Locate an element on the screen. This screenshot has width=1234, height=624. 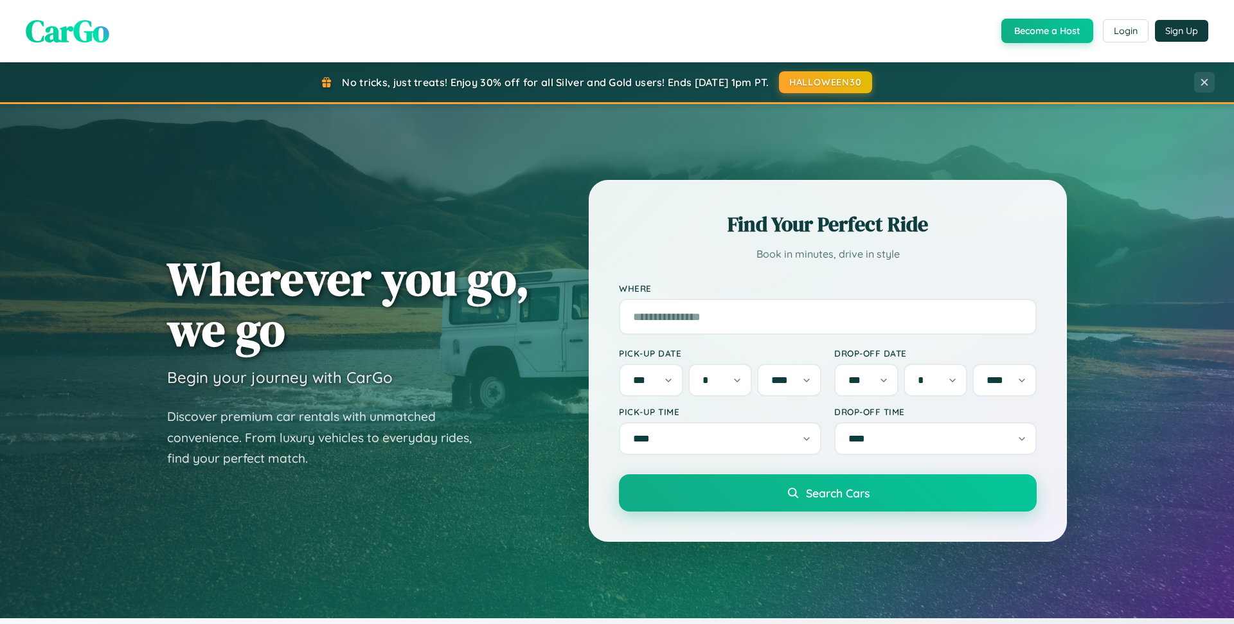
h2: Find Your Perfect Ride is located at coordinates (828, 224).